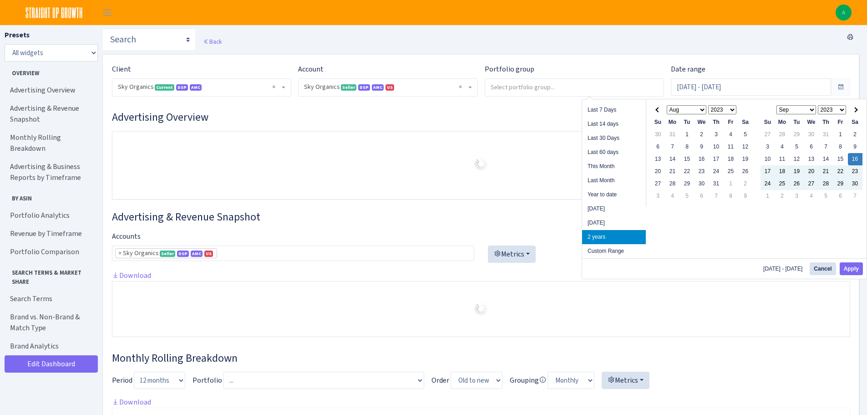  Describe the element at coordinates (50, 299) in the screenshot. I see `a: Search Terms` at that location.